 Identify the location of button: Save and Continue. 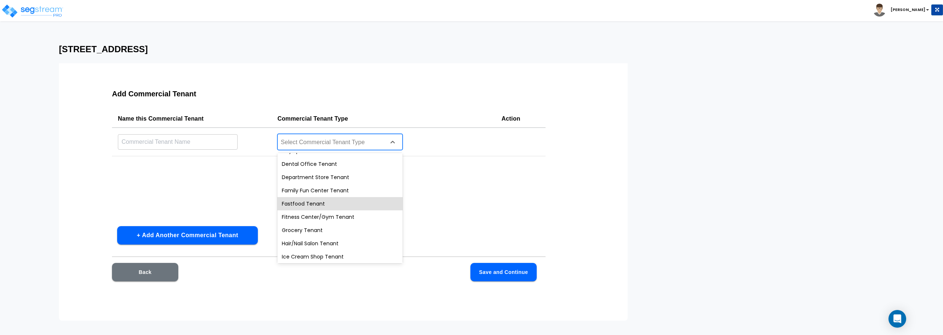
(503, 272).